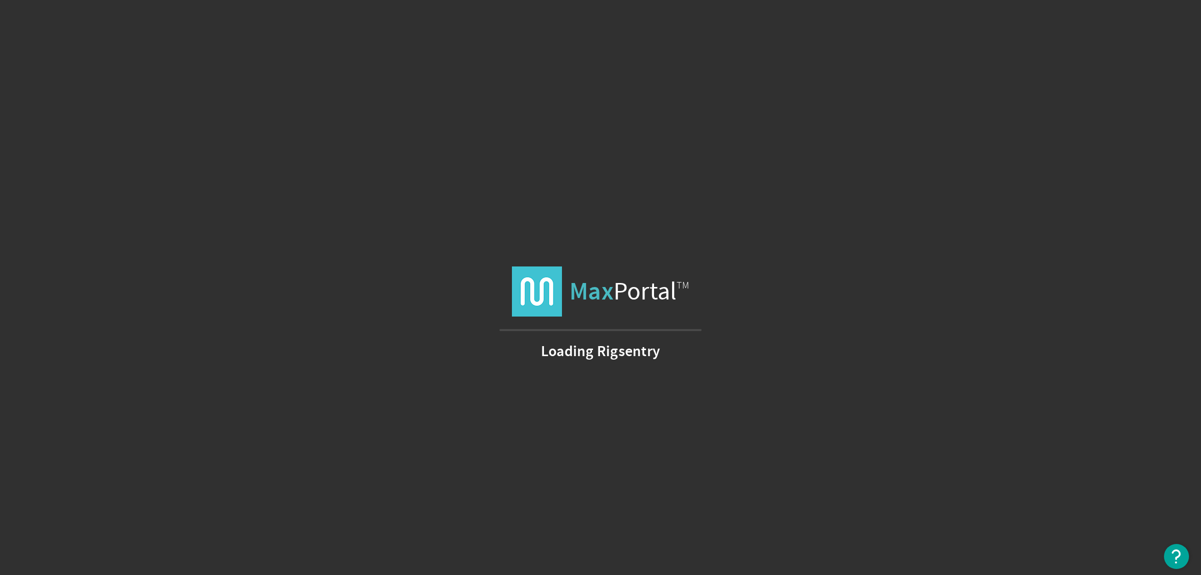 The width and height of the screenshot is (1201, 575). I want to click on img: logo, so click(537, 291).